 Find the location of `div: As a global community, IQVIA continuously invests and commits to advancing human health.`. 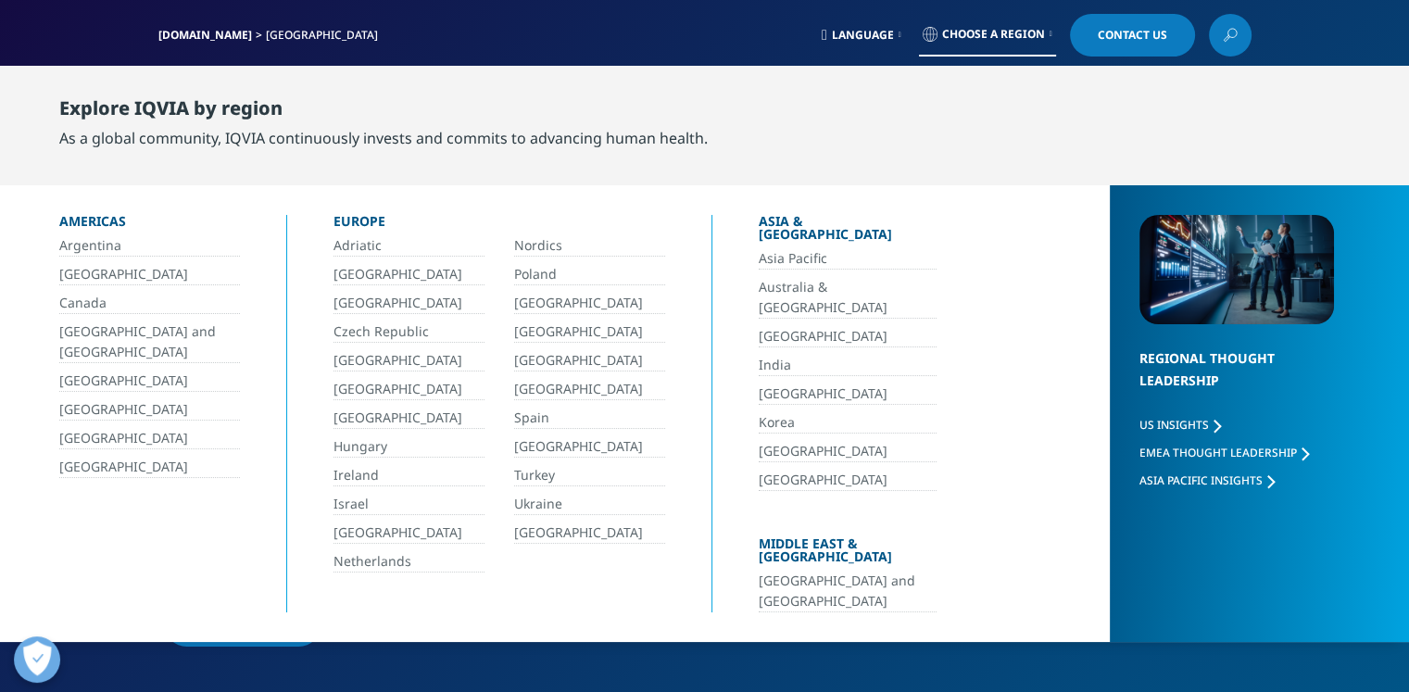

div: As a global community, IQVIA continuously invests and commits to advancing human health. is located at coordinates (384, 138).